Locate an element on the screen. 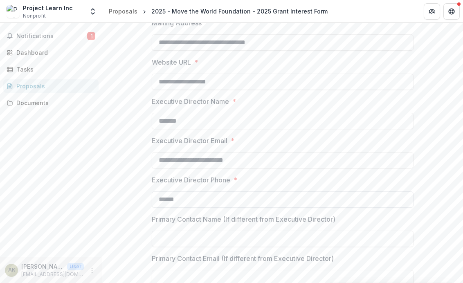 This screenshot has width=463, height=283. span: Nonprofit is located at coordinates (34, 16).